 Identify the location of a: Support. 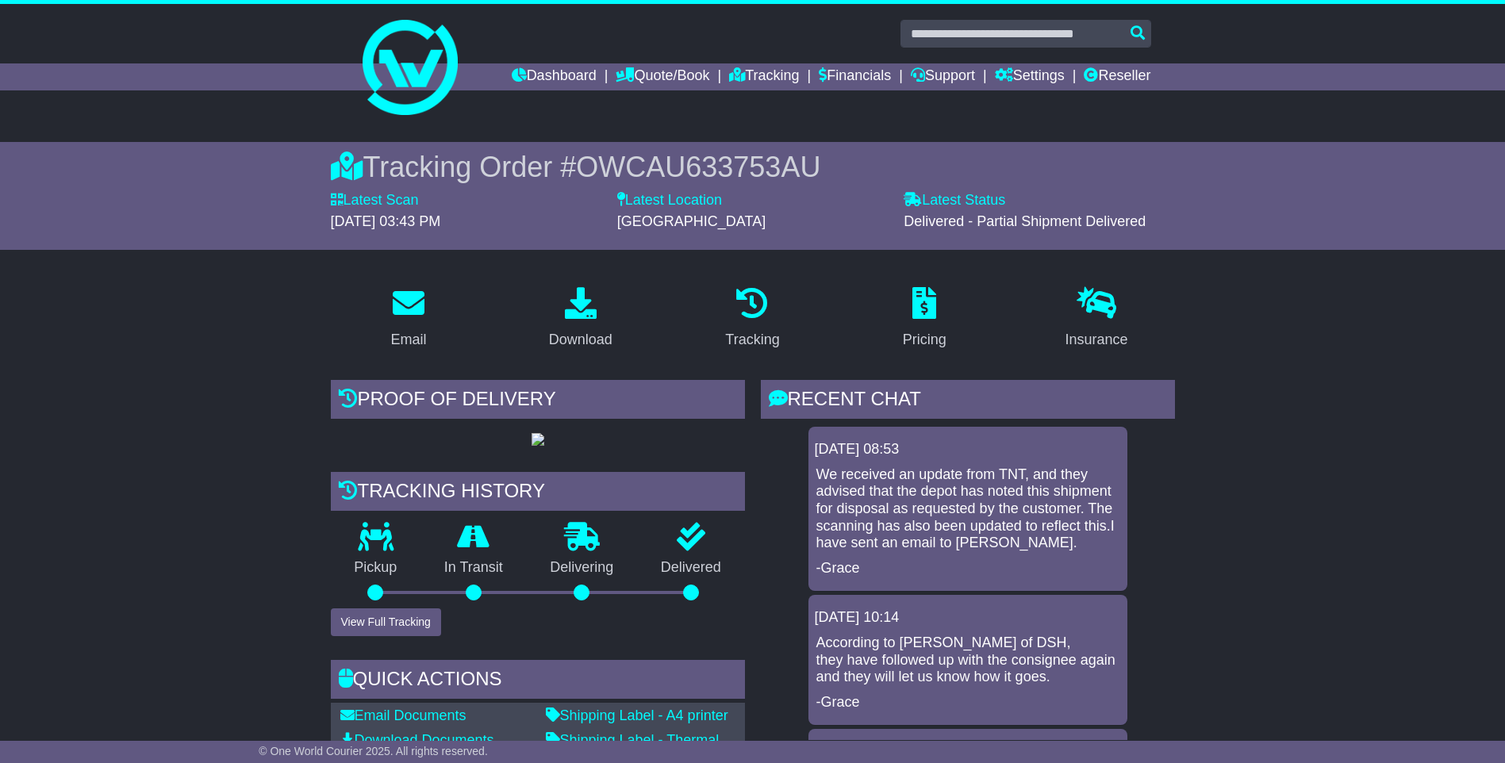
(942, 77).